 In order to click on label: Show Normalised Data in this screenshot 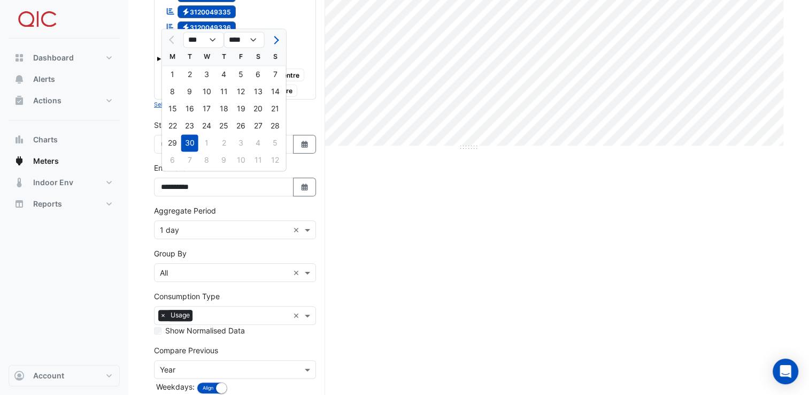, I will do `click(205, 330)`.